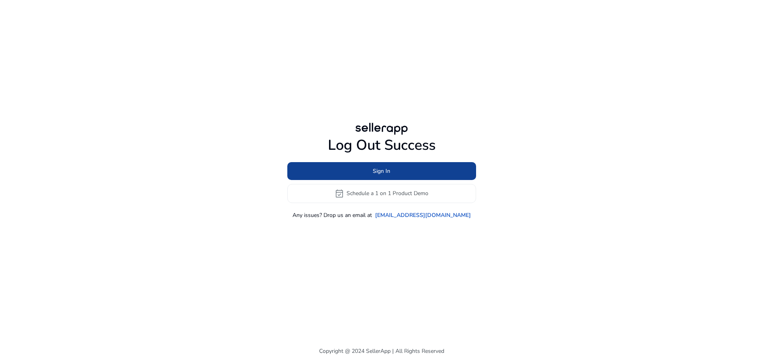 This screenshot has height=362, width=763. What do you see at coordinates (381, 171) in the screenshot?
I see `span: Sign In` at bounding box center [381, 171].